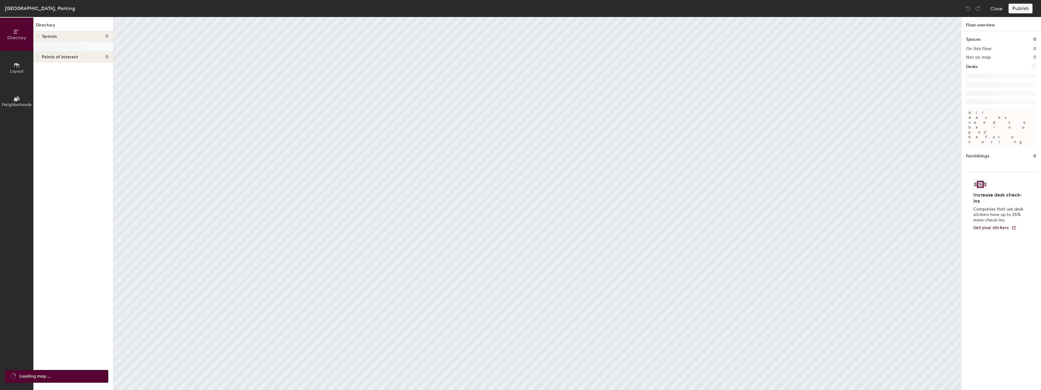 This screenshot has width=1041, height=390. Describe the element at coordinates (991, 227) in the screenshot. I see `span: Get your stickers` at that location.